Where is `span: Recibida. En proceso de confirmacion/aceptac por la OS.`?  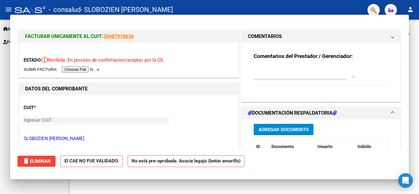
span: Recibida. En proceso de confirmacion/aceptac por la OS. is located at coordinates (103, 60).